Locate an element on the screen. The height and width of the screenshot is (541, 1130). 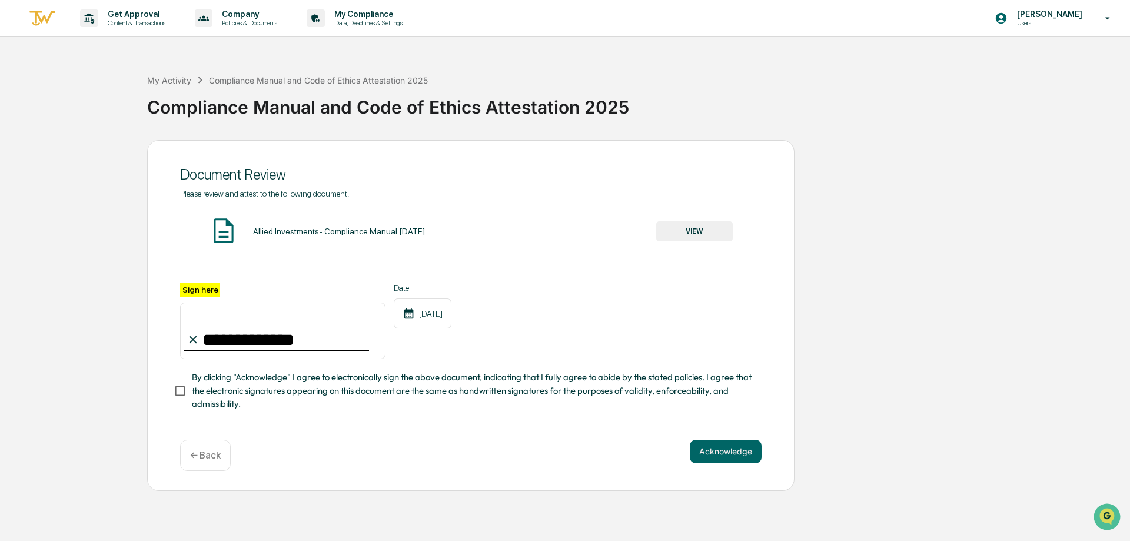
span: Attestations is located at coordinates (121, 154).